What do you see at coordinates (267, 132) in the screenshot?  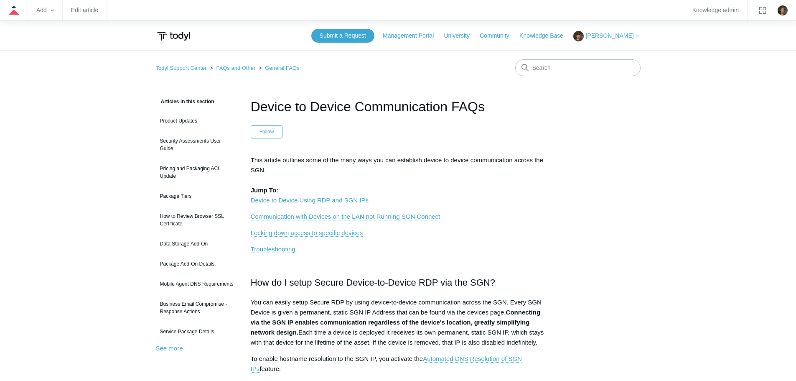 I see `button: Follow Article` at bounding box center [267, 132].